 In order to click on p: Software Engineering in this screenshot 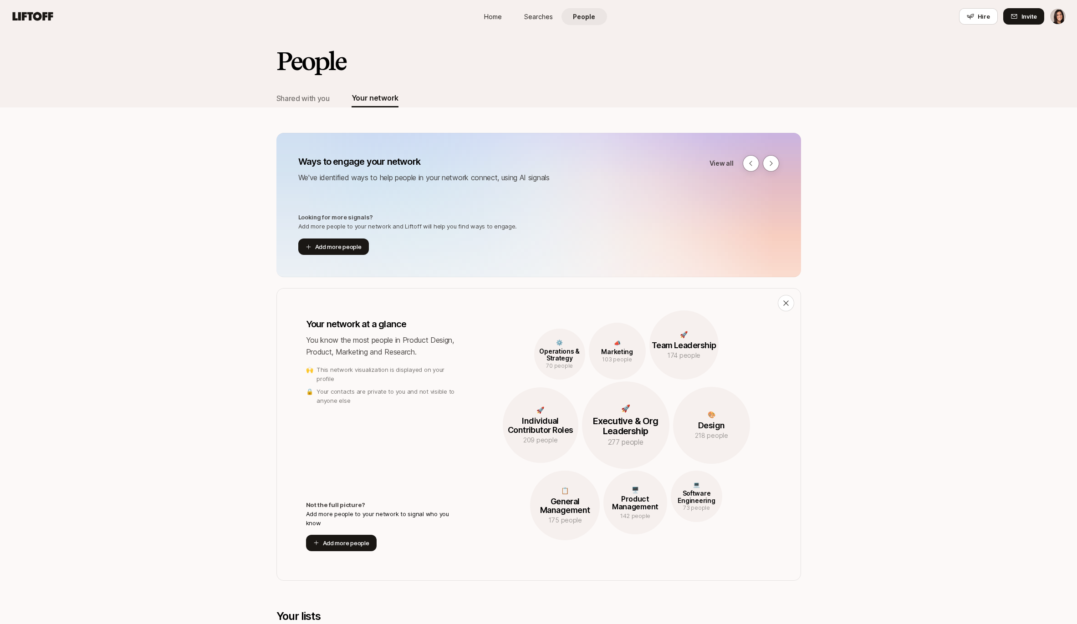, I will do `click(696, 497)`.